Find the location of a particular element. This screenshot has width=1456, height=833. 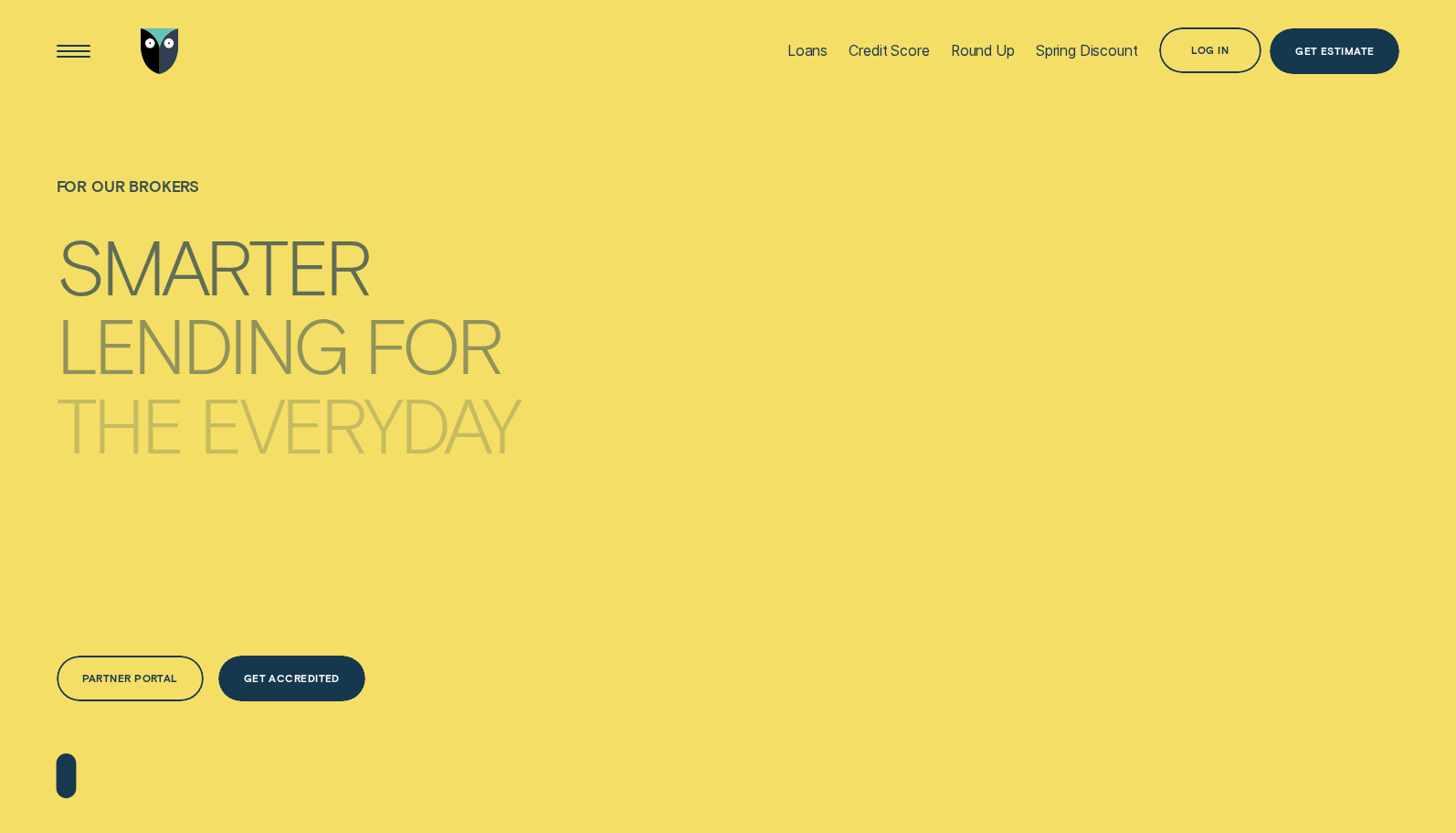

img: Wisr is located at coordinates (160, 51).